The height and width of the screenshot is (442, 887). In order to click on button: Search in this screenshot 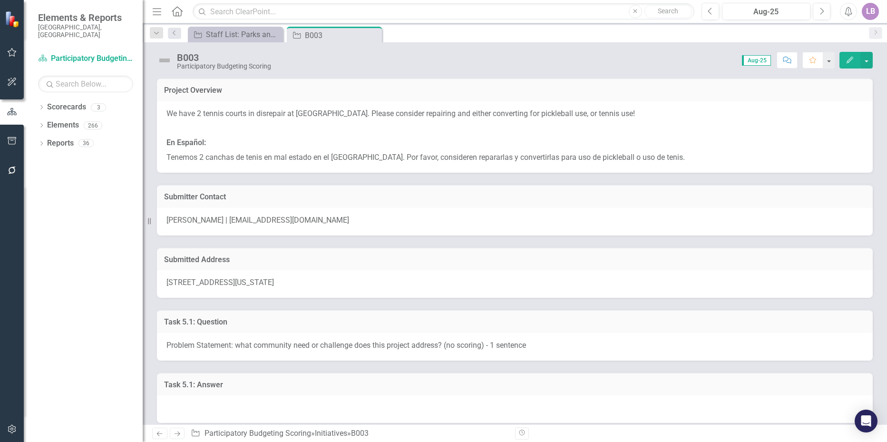, I will do `click(668, 11)`.